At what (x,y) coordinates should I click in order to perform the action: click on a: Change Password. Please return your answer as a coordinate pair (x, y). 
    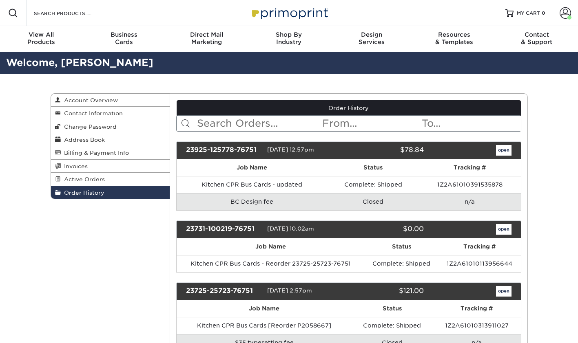
    Looking at the image, I should click on (110, 127).